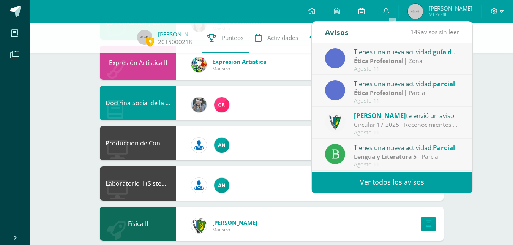  What do you see at coordinates (138, 224) in the screenshot?
I see `div: Física II` at bounding box center [138, 224].